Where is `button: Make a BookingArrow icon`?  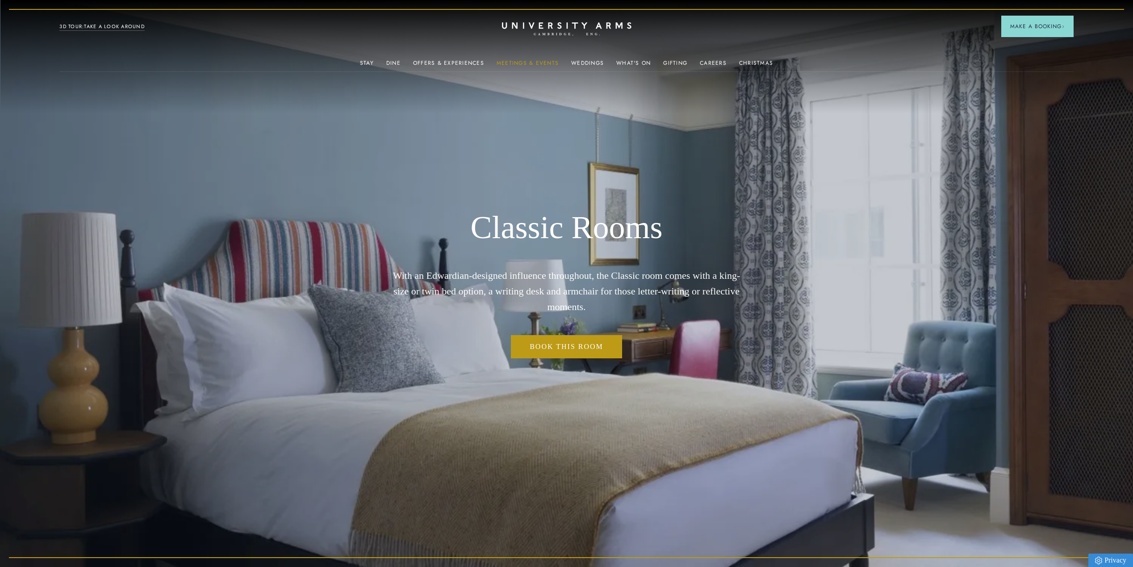 button: Make a BookingArrow icon is located at coordinates (1038, 26).